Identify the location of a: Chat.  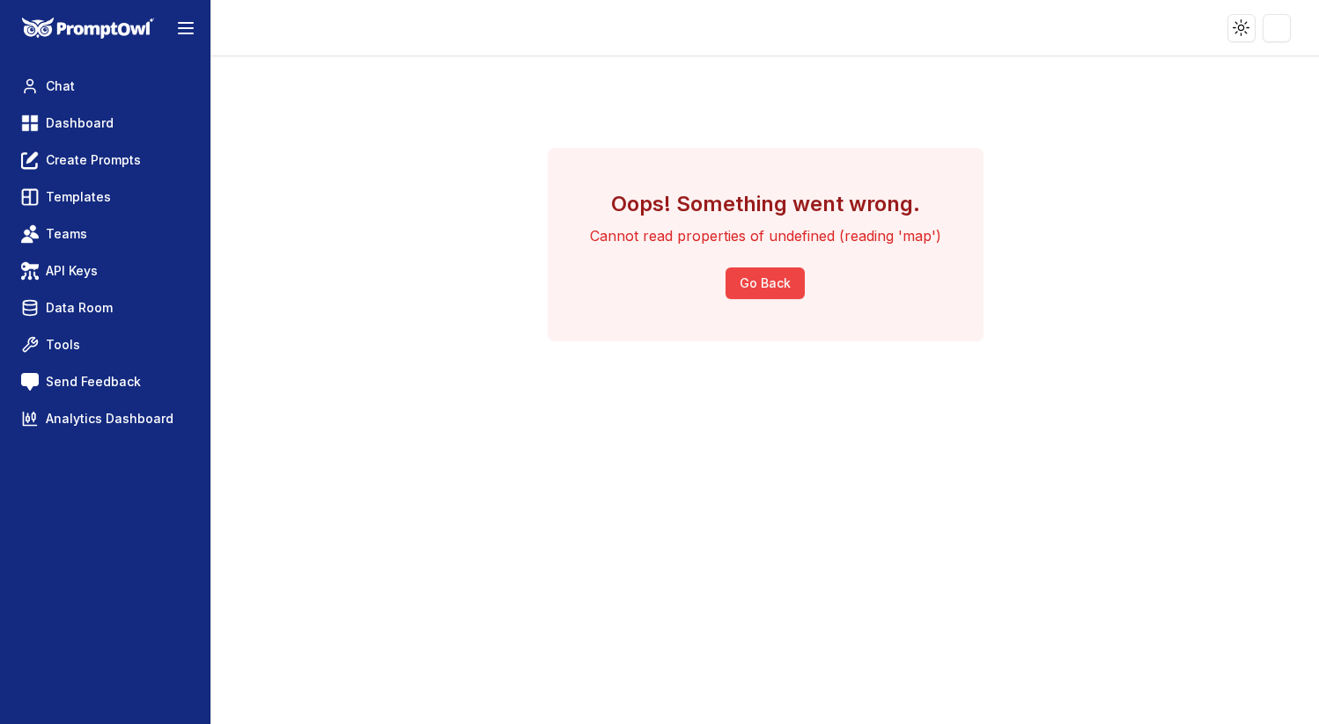
(105, 86).